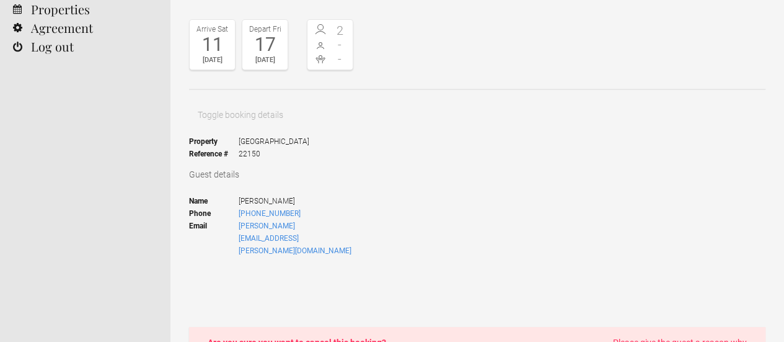 The width and height of the screenshot is (784, 342). I want to click on strong: Name, so click(214, 201).